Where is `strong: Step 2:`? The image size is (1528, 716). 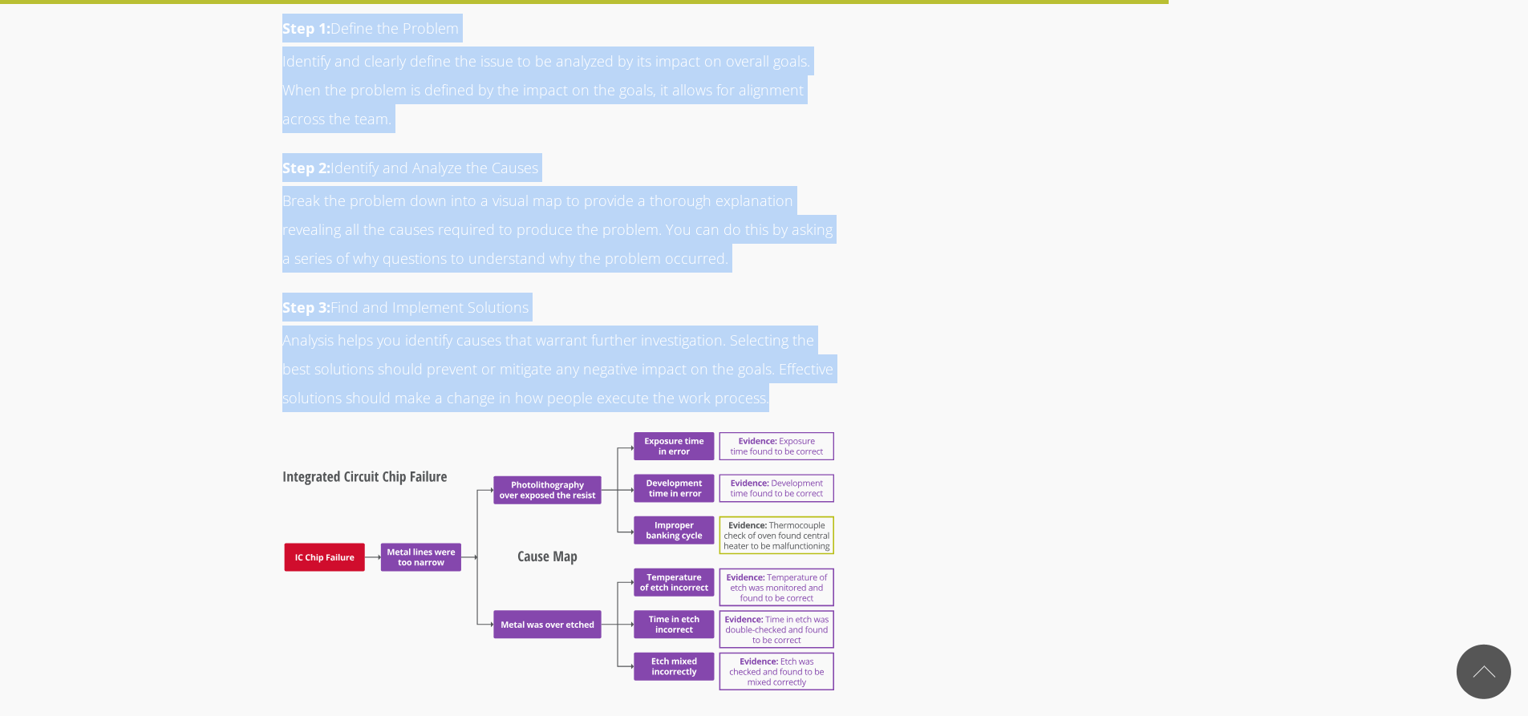 strong: Step 2: is located at coordinates (306, 168).